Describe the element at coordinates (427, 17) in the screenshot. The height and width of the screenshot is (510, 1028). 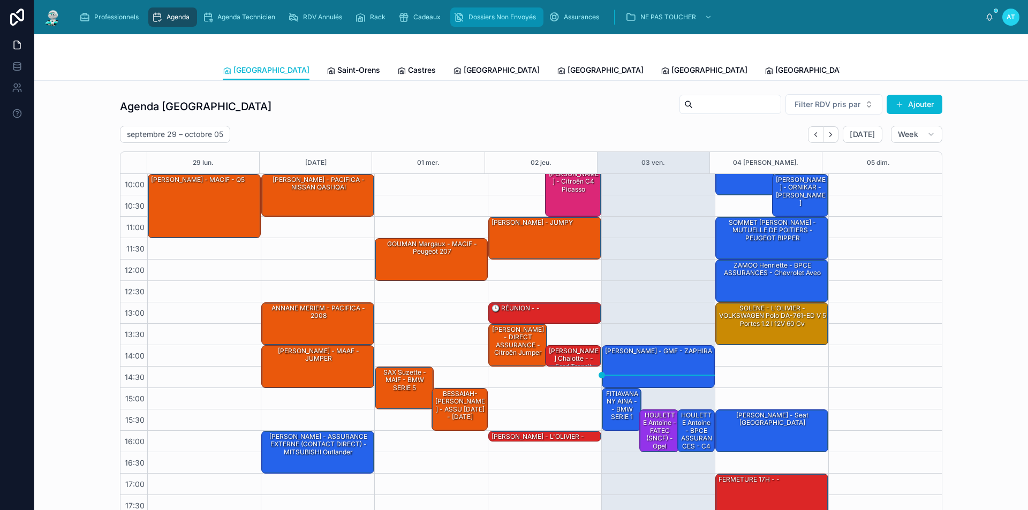
I see `span: Cadeaux` at that location.